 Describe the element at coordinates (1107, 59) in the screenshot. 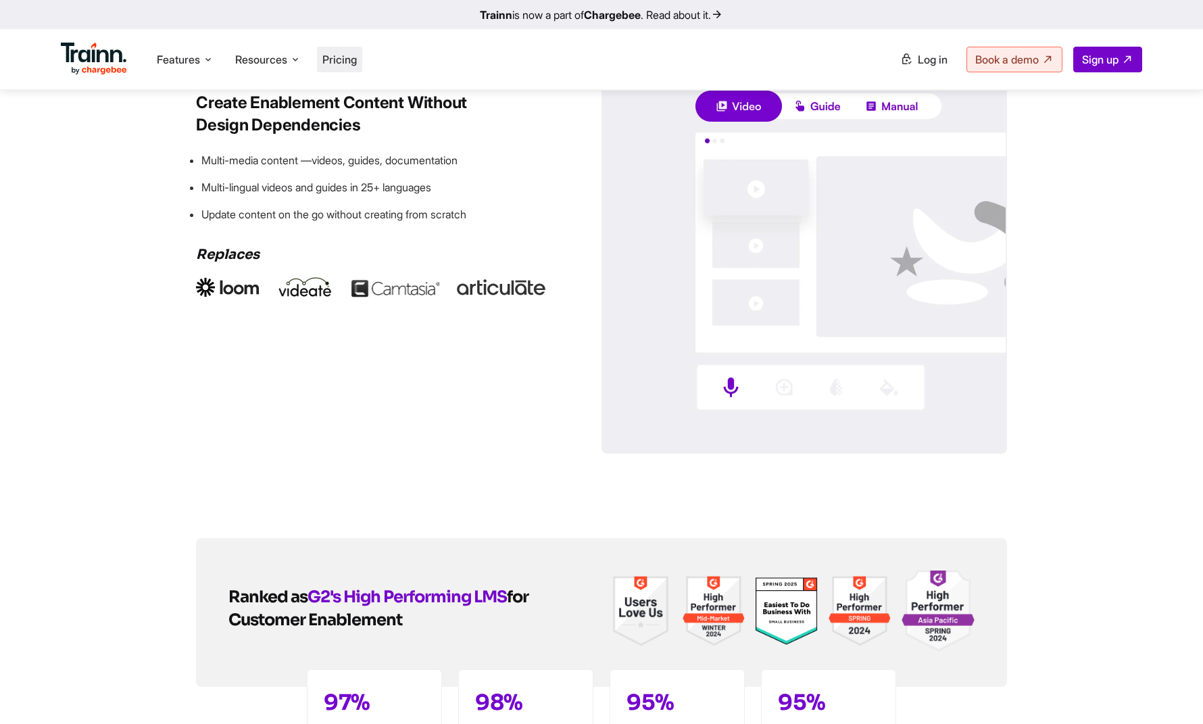

I see `a: Sign up` at that location.